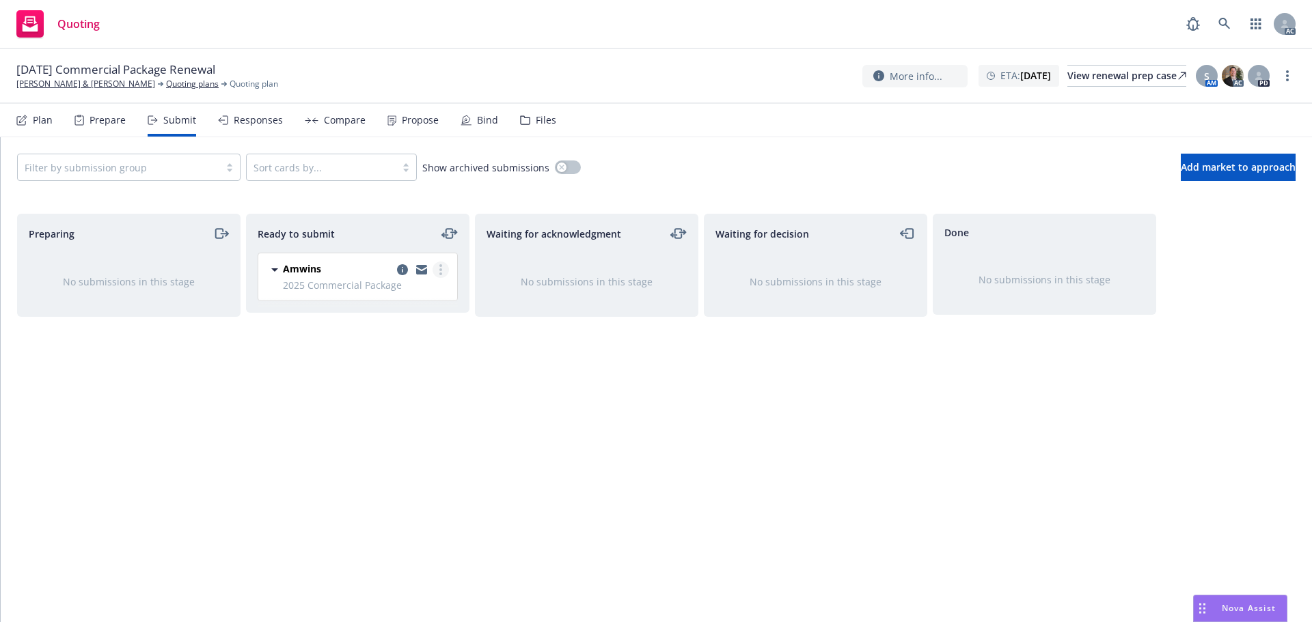 The width and height of the screenshot is (1312, 622). Describe the element at coordinates (1193, 24) in the screenshot. I see `a: Report a Bug` at that location.